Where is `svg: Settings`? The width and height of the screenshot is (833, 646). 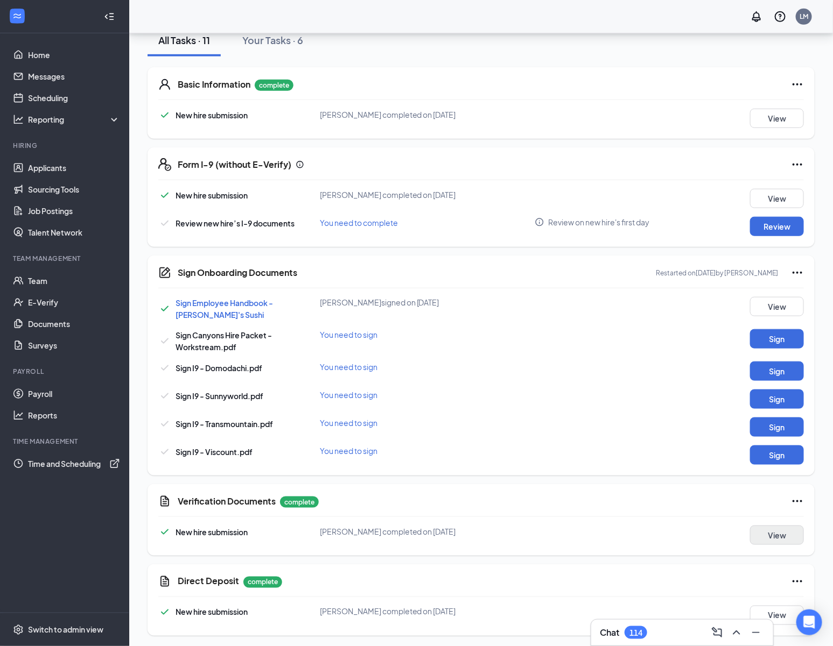 svg: Settings is located at coordinates (18, 630).